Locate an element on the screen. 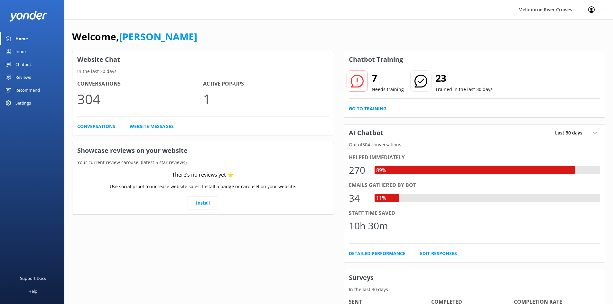  p: 304 is located at coordinates (140, 99).